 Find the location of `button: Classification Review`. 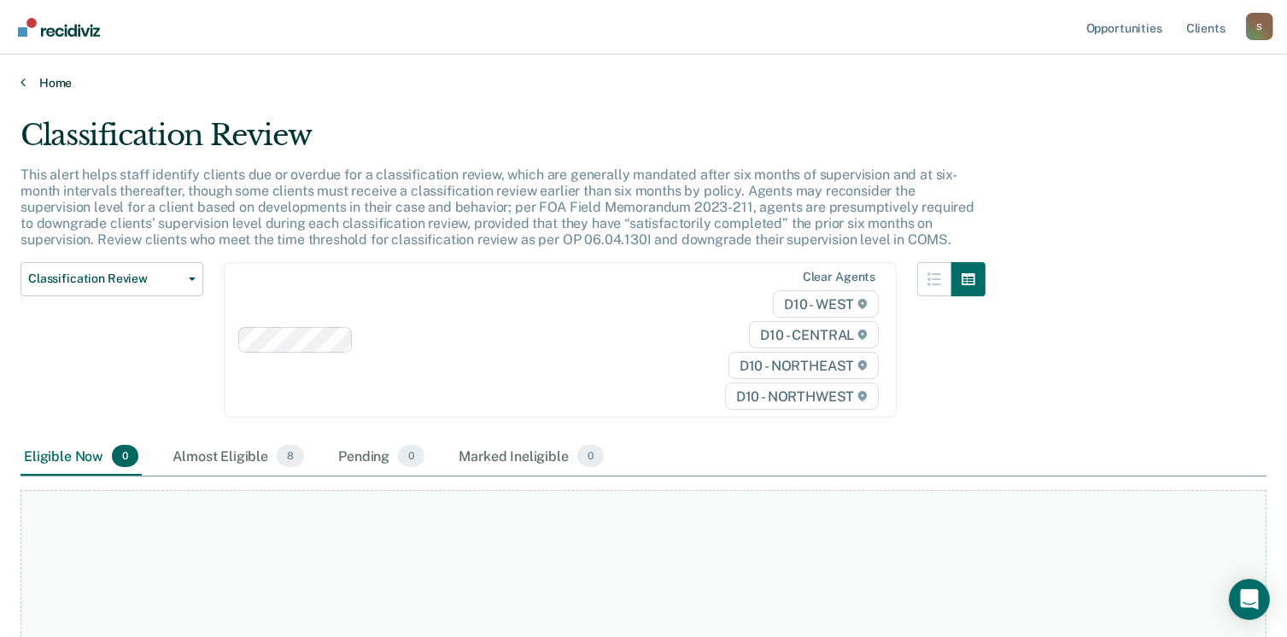

button: Classification Review is located at coordinates (112, 279).